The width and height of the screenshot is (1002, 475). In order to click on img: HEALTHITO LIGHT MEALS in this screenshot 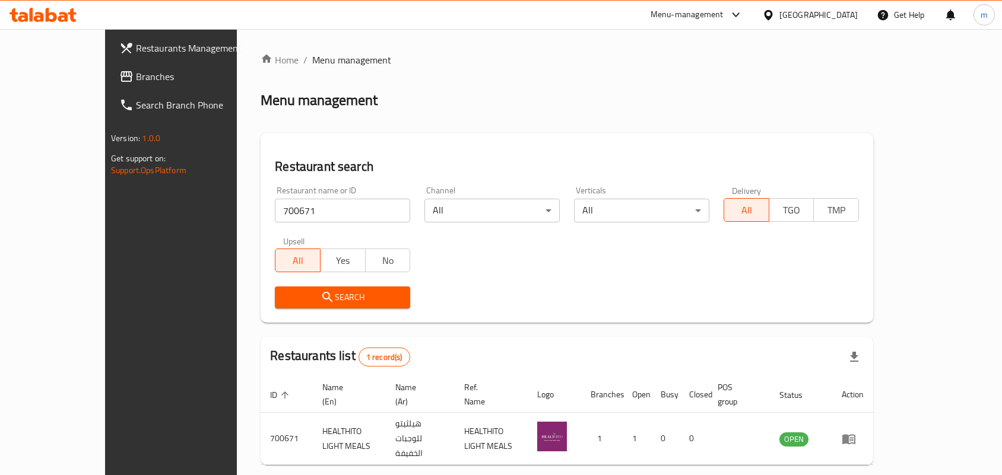, I will do `click(552, 437)`.